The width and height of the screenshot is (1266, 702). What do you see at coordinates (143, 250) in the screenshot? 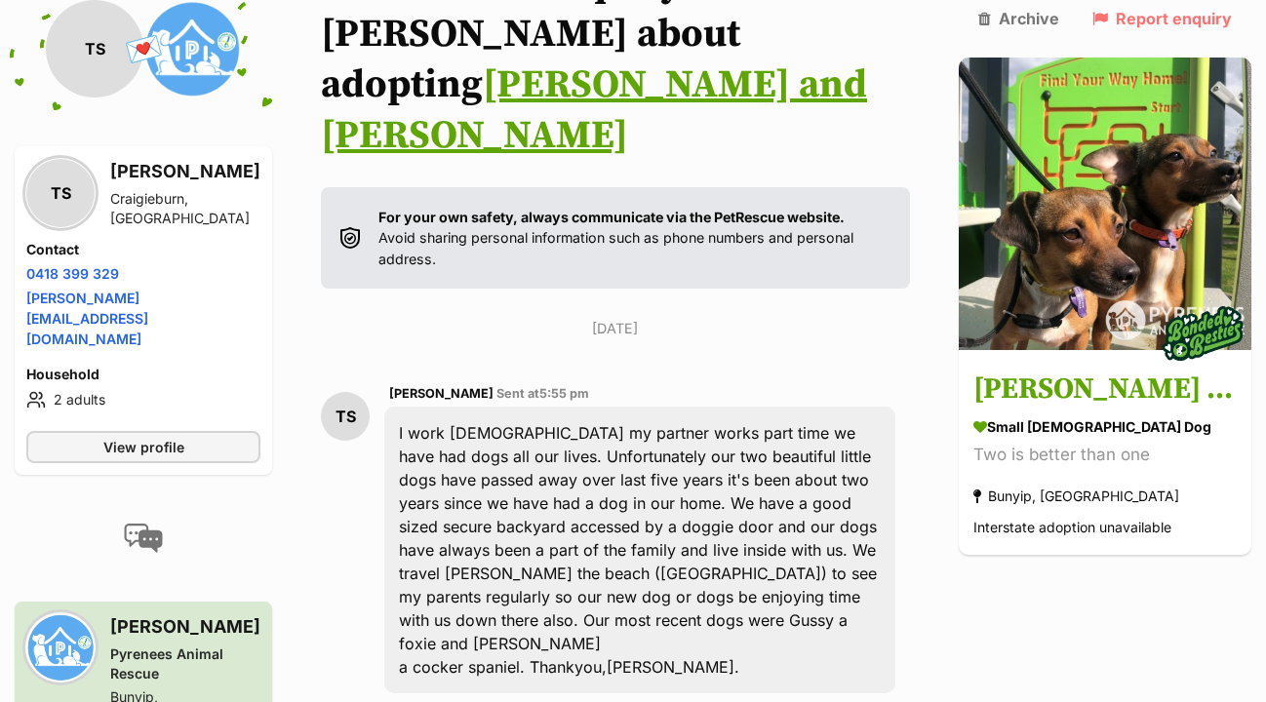
I see `h4: Contact` at bounding box center [143, 250].